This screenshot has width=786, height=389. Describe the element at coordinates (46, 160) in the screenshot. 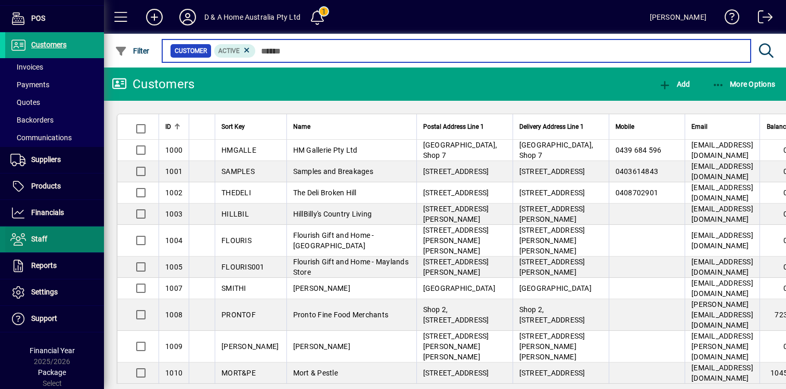

I see `span: Suppliers` at that location.